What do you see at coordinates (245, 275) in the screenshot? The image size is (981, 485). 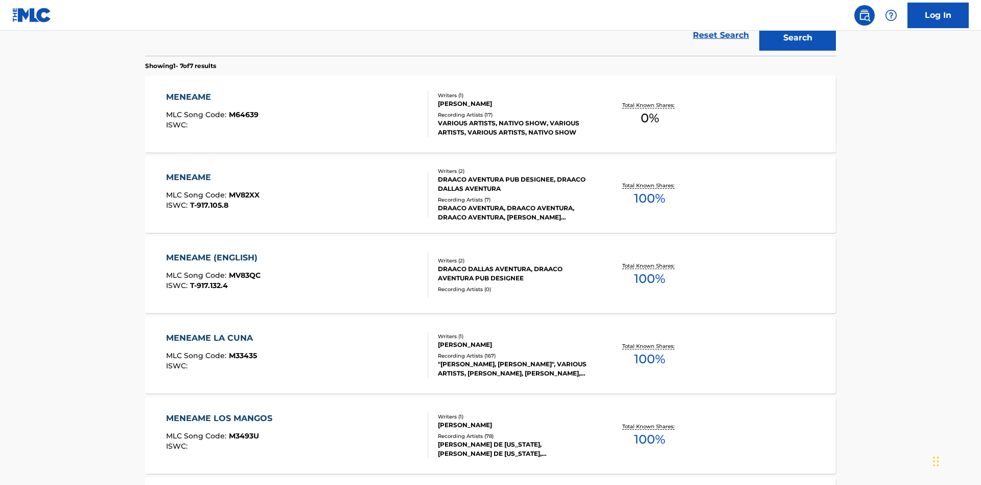 I see `span: MV83QC` at bounding box center [245, 275].